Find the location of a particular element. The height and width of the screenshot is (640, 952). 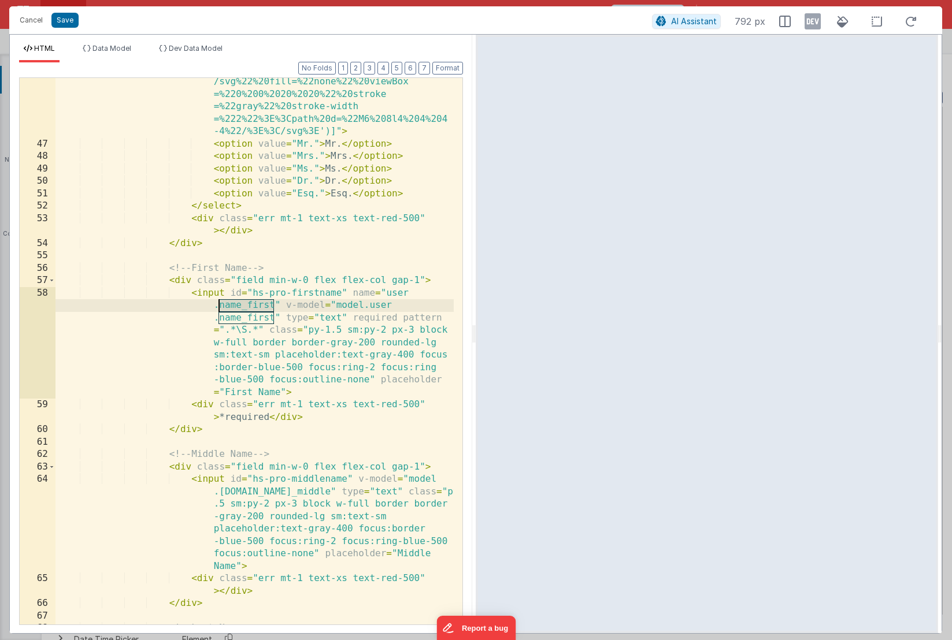

button: 3 is located at coordinates (369, 68).